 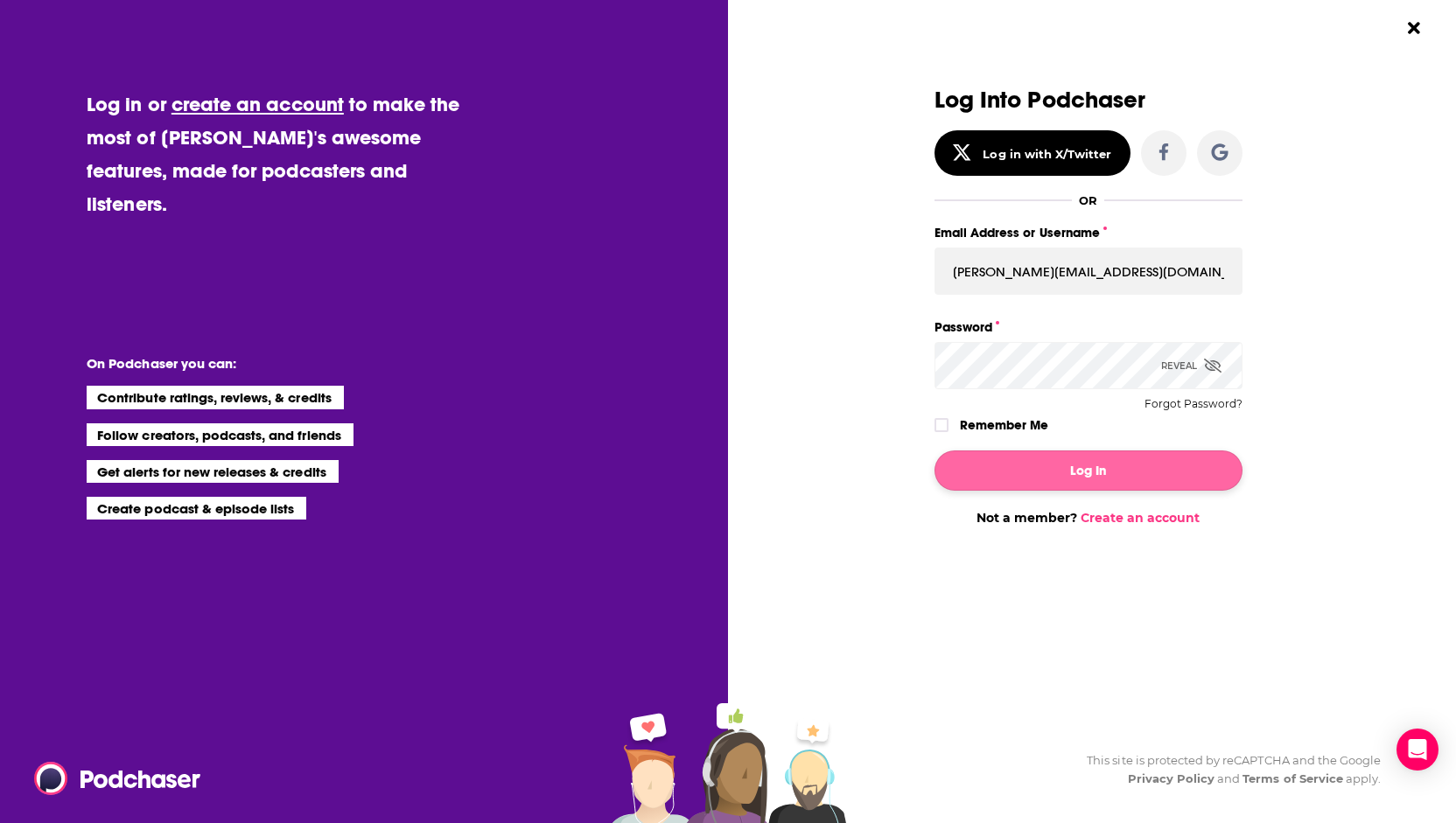 What do you see at coordinates (1140, 518) in the screenshot?
I see `a: Create an account` at bounding box center [1140, 518].